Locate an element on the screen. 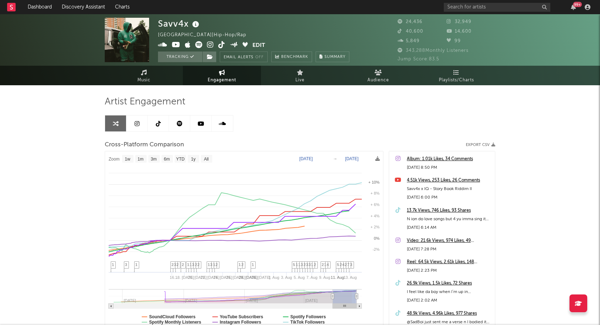 Image resolution: width=600 pixels, height=325 pixels. text: + 8% is located at coordinates (375, 193).